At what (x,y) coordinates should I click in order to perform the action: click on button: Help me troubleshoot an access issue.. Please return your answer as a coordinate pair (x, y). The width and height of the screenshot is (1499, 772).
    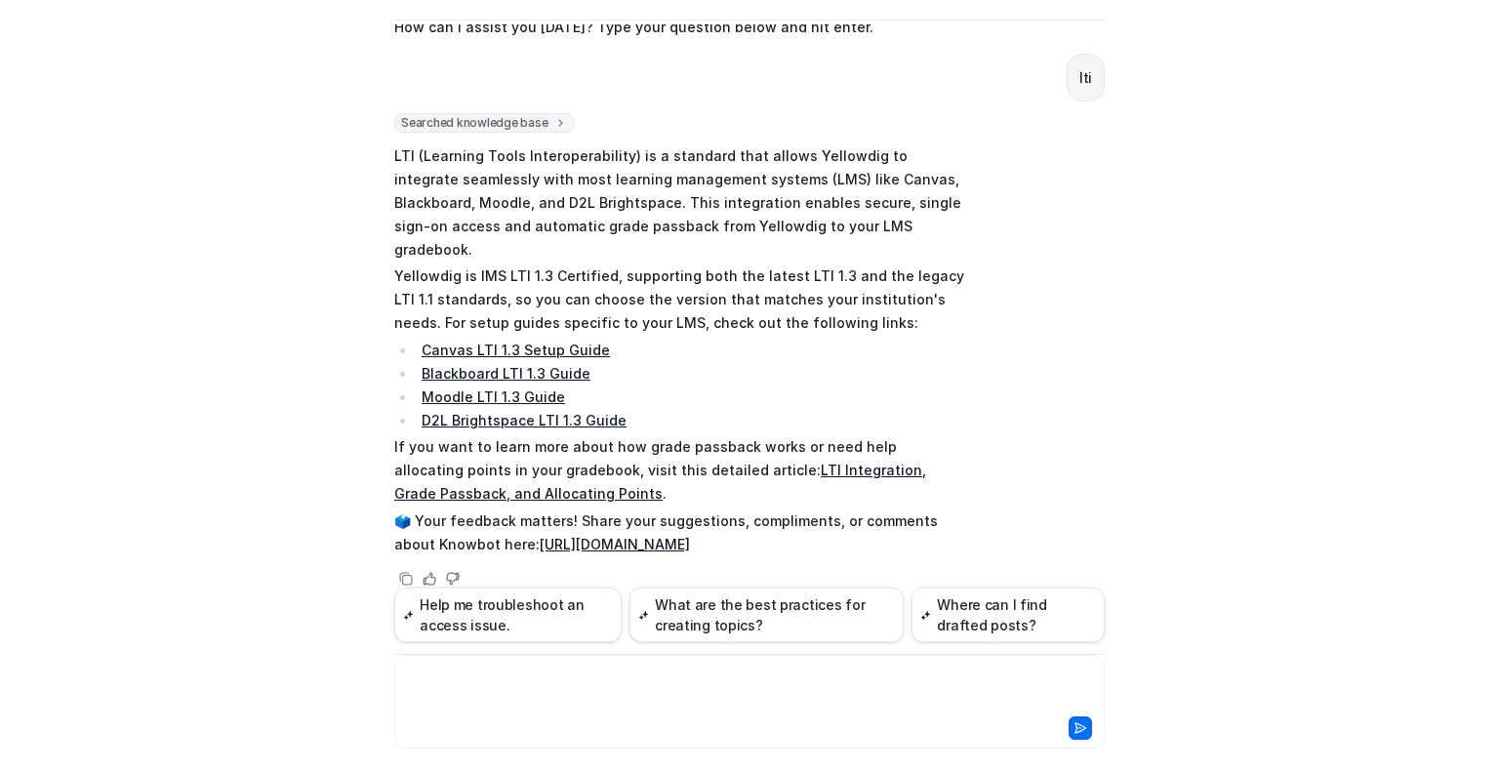
    Looking at the image, I should click on (508, 615).